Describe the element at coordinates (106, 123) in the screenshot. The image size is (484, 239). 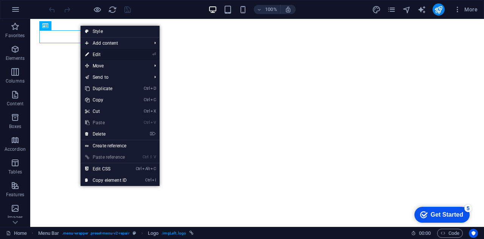
I see `a: CtrlVPaste` at that location.